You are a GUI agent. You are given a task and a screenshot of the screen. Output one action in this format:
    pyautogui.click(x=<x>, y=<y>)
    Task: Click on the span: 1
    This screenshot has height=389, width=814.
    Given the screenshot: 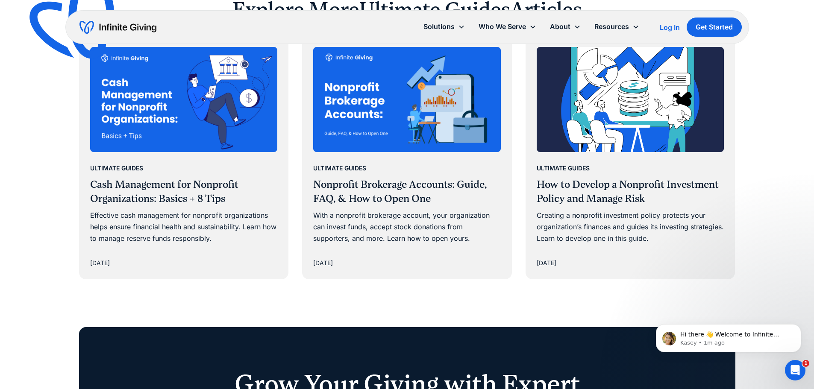 What is the action you would take?
    pyautogui.click(x=806, y=364)
    